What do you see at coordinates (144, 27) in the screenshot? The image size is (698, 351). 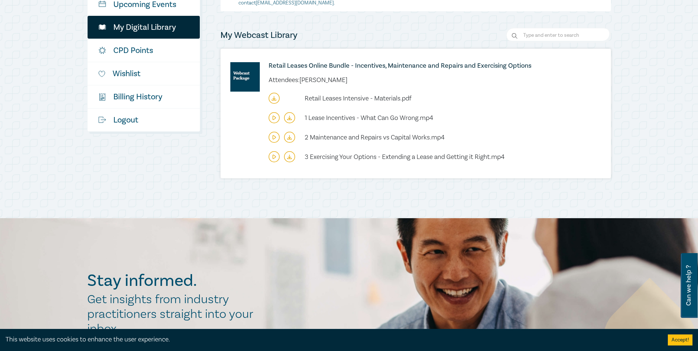 I see `a: My Digital Library` at bounding box center [144, 27].